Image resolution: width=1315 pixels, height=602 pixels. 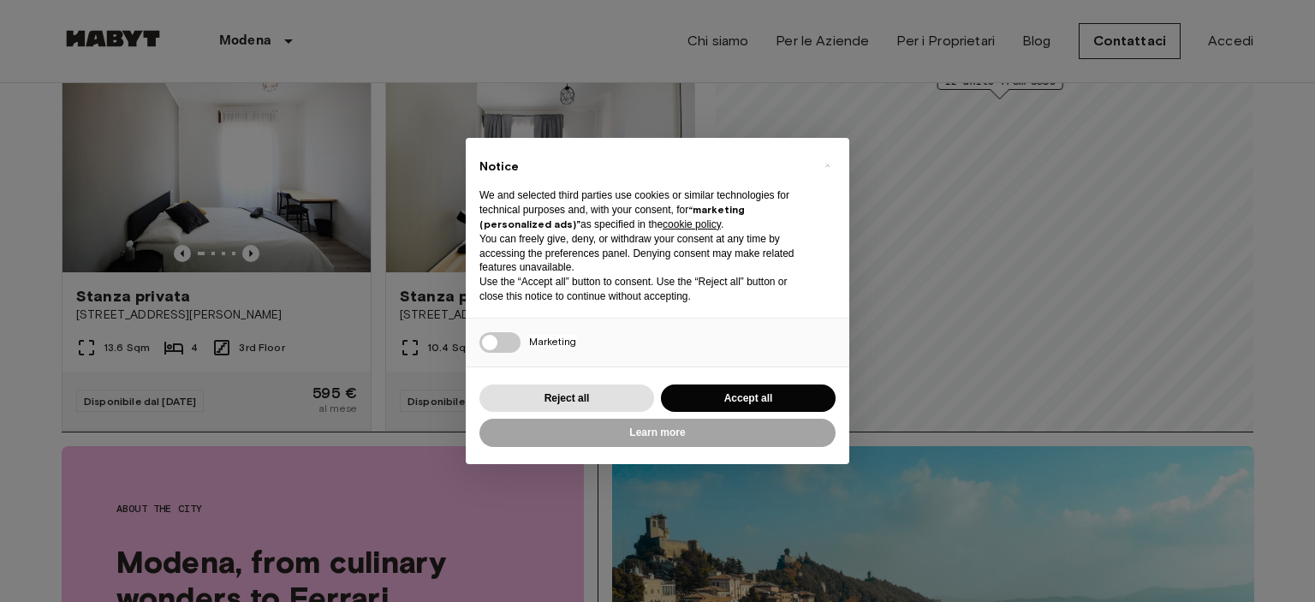 What do you see at coordinates (644, 253) in the screenshot?
I see `p: You can freely give, deny, or withdraw your consent at any time by accessing the preferences pane...` at bounding box center [644, 253].